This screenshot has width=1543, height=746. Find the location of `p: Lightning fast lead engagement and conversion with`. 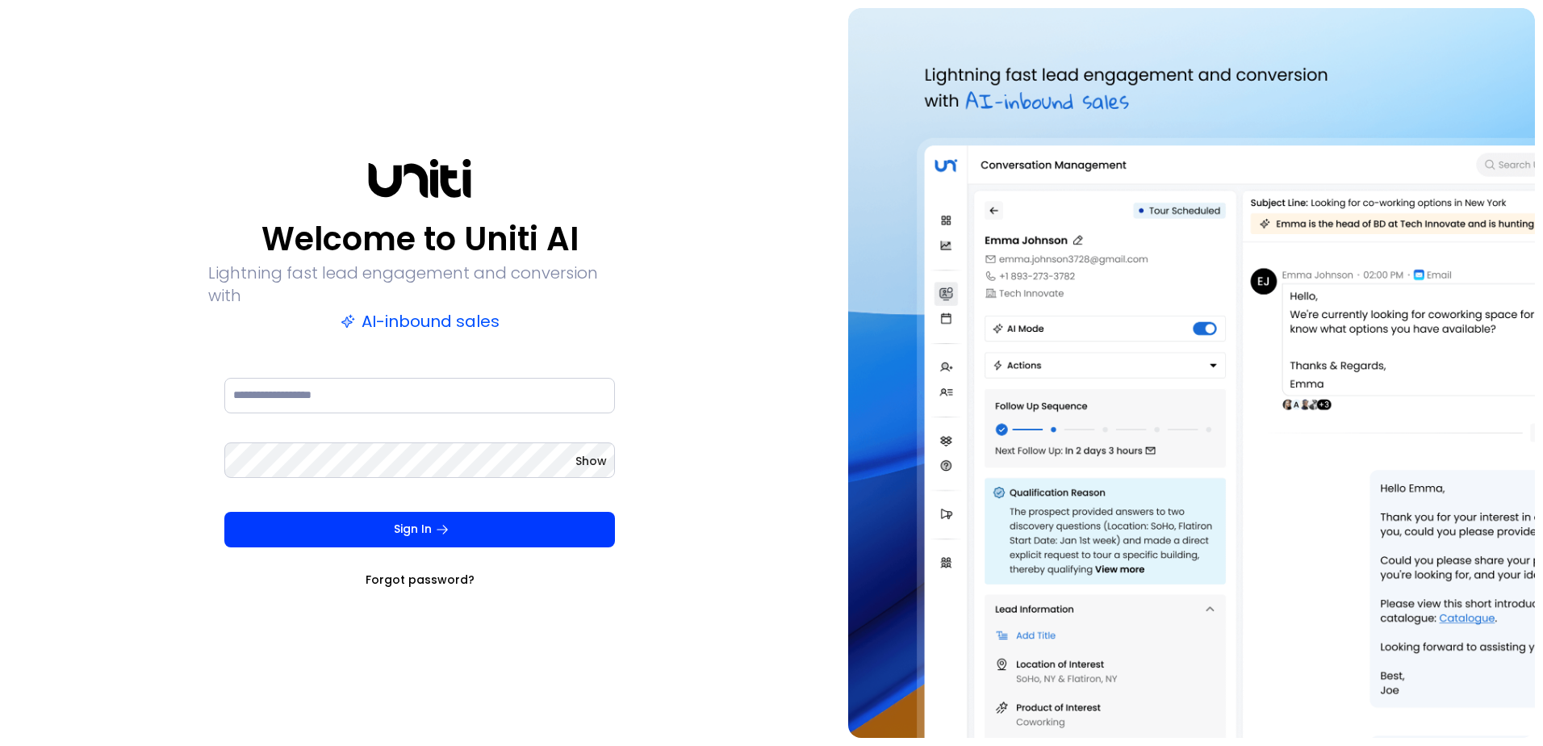

p: Lightning fast lead engagement and conversion with is located at coordinates (420, 284).